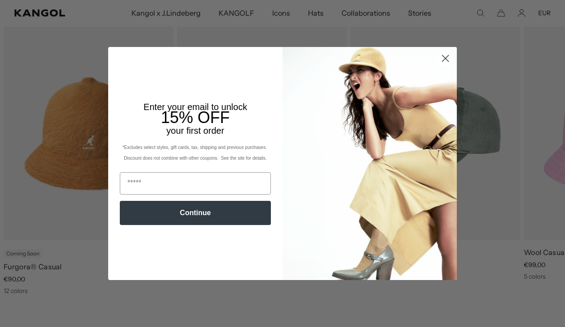 The height and width of the screenshot is (327, 565). I want to click on span: Enter your email to unlock, so click(195, 107).